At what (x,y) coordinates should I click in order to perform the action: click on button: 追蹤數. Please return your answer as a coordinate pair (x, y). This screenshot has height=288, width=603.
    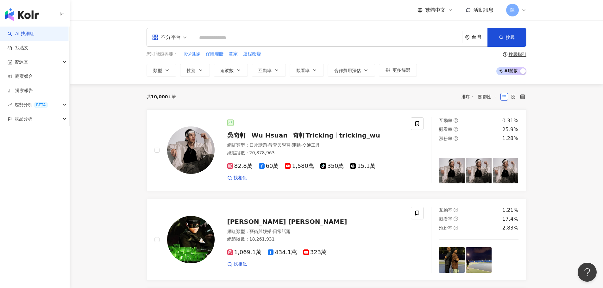
    Looking at the image, I should click on (231, 70).